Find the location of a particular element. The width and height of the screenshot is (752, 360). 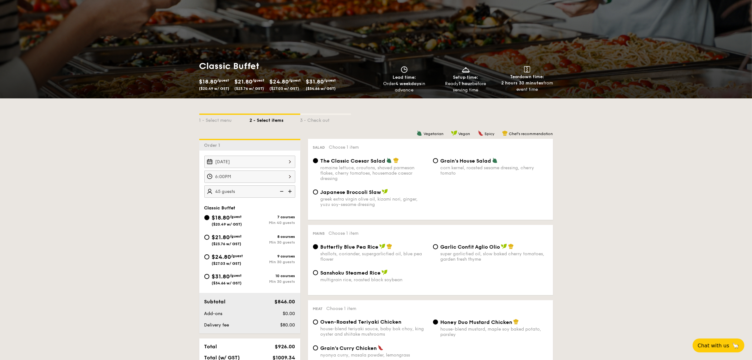

span: The Classic Caesar Salad is located at coordinates (353, 161).